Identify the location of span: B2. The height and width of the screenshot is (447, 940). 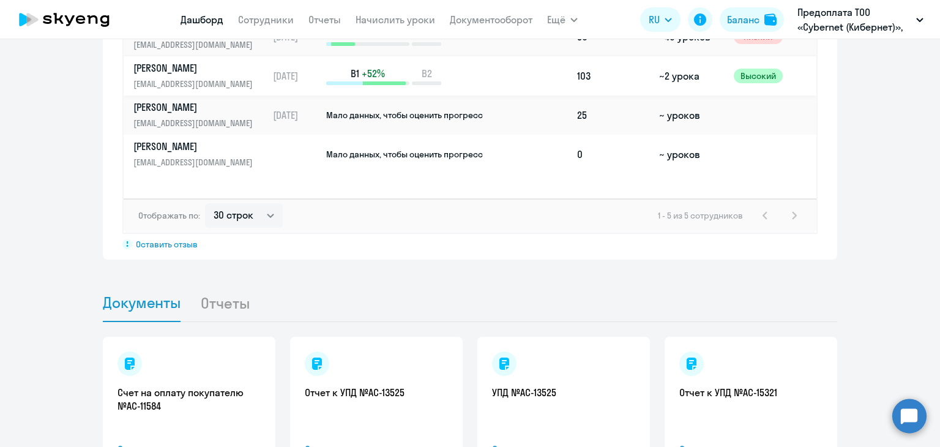
(427, 73).